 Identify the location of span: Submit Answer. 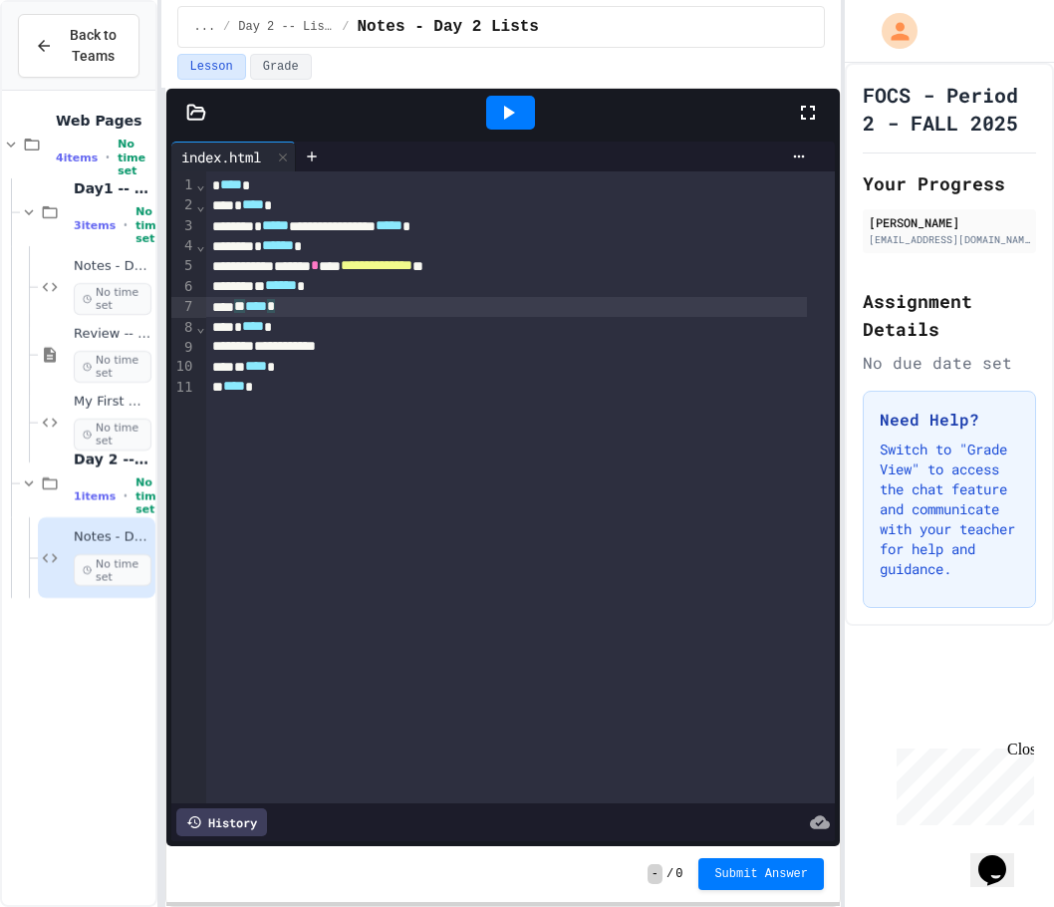
(761, 874).